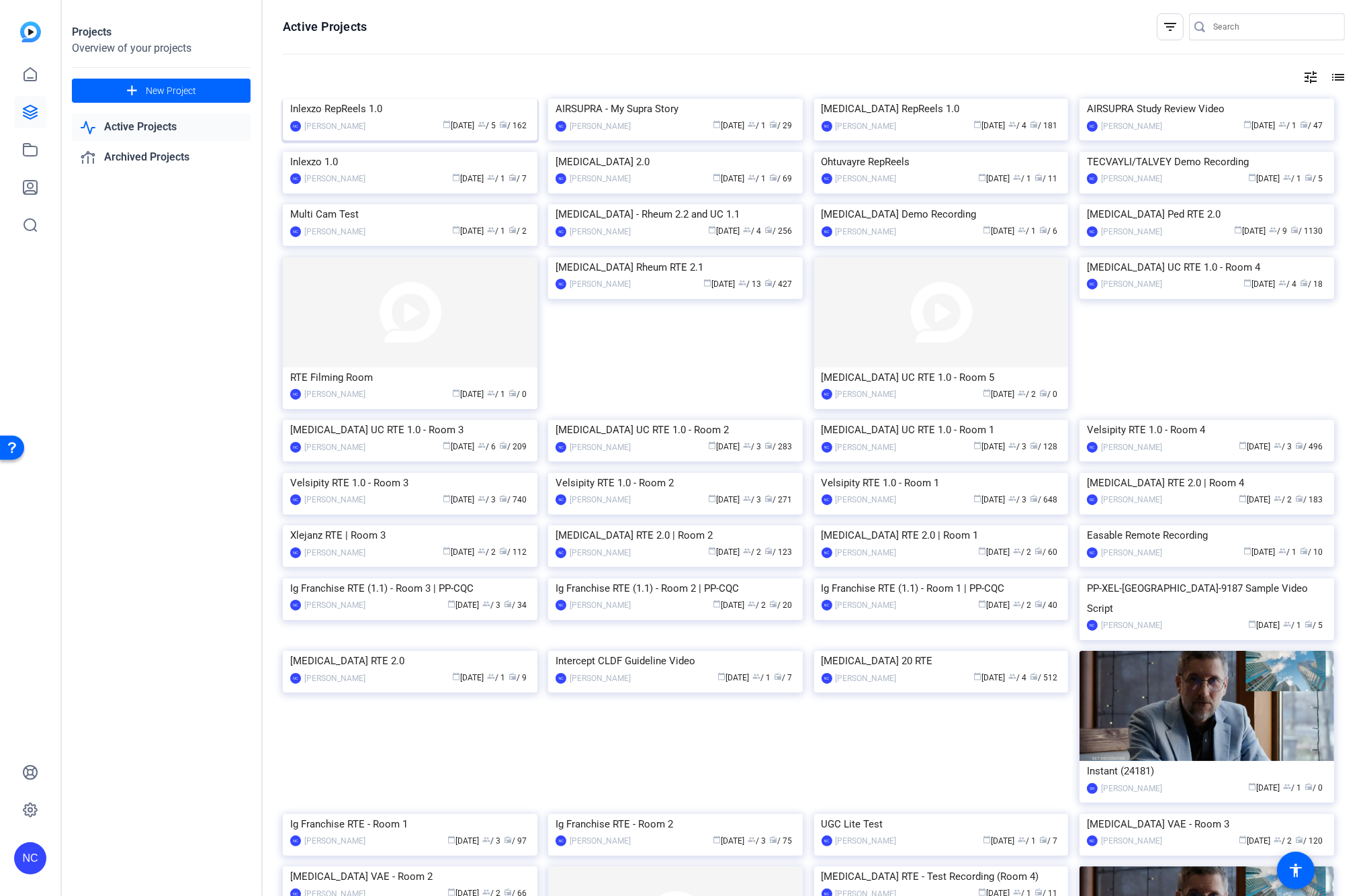 The height and width of the screenshot is (896, 1365). Describe the element at coordinates (410, 536) in the screenshot. I see `div: Xlejanz RTE | Room 3` at that location.